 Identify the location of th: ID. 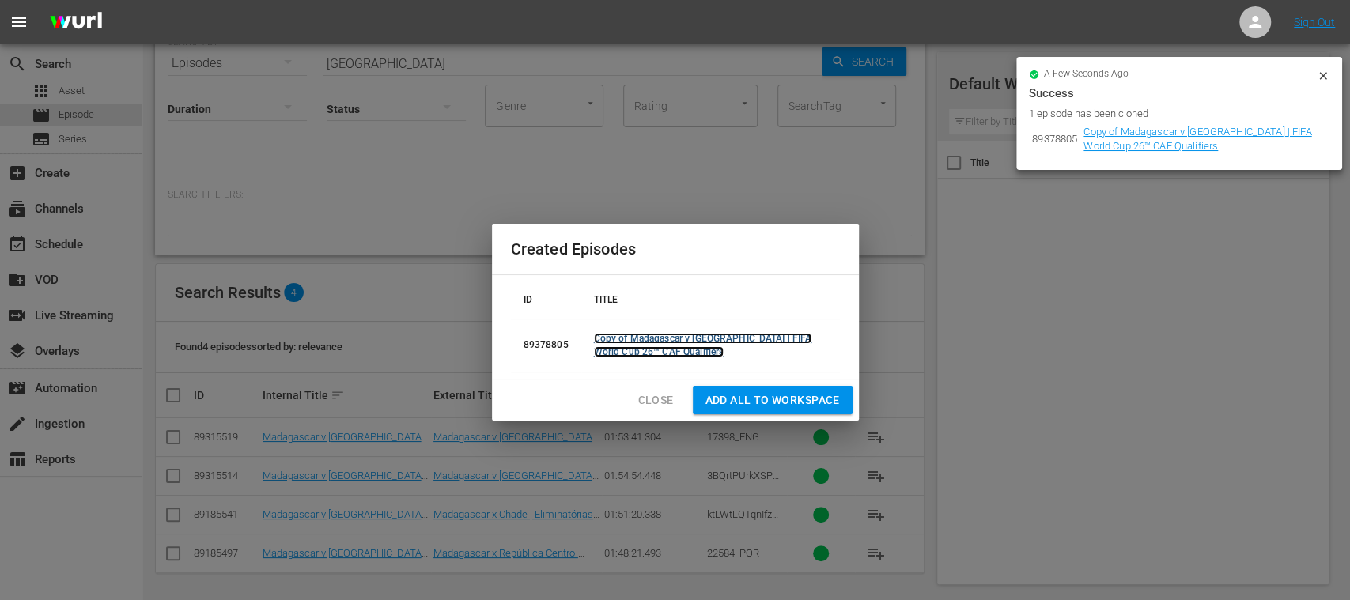
(546, 301).